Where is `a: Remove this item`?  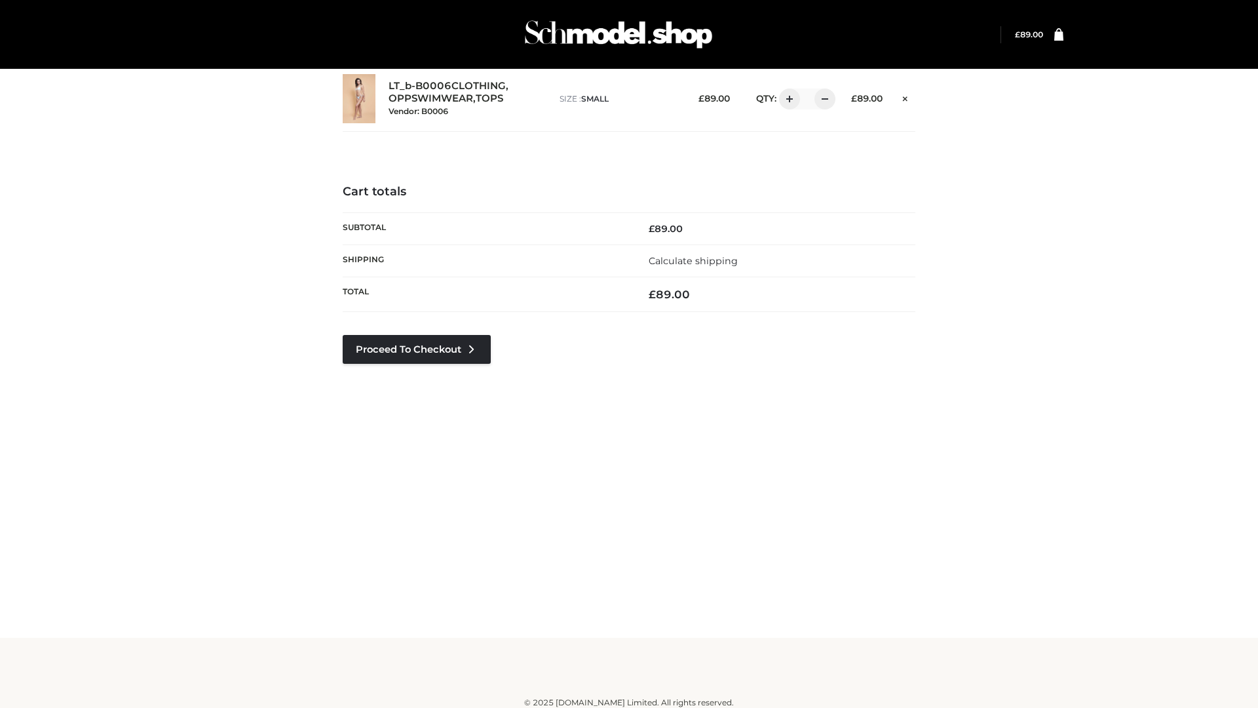
a: Remove this item is located at coordinates (906, 97).